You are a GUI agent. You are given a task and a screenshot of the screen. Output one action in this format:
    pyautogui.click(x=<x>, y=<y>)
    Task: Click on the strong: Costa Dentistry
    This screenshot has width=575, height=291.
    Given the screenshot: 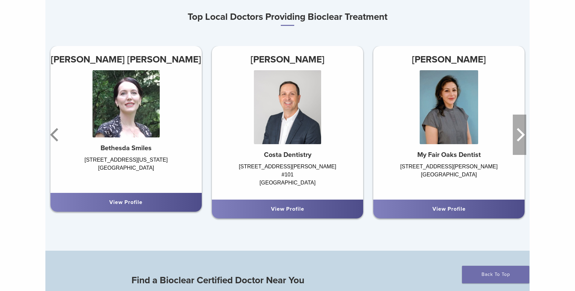 What is the action you would take?
    pyautogui.click(x=288, y=155)
    